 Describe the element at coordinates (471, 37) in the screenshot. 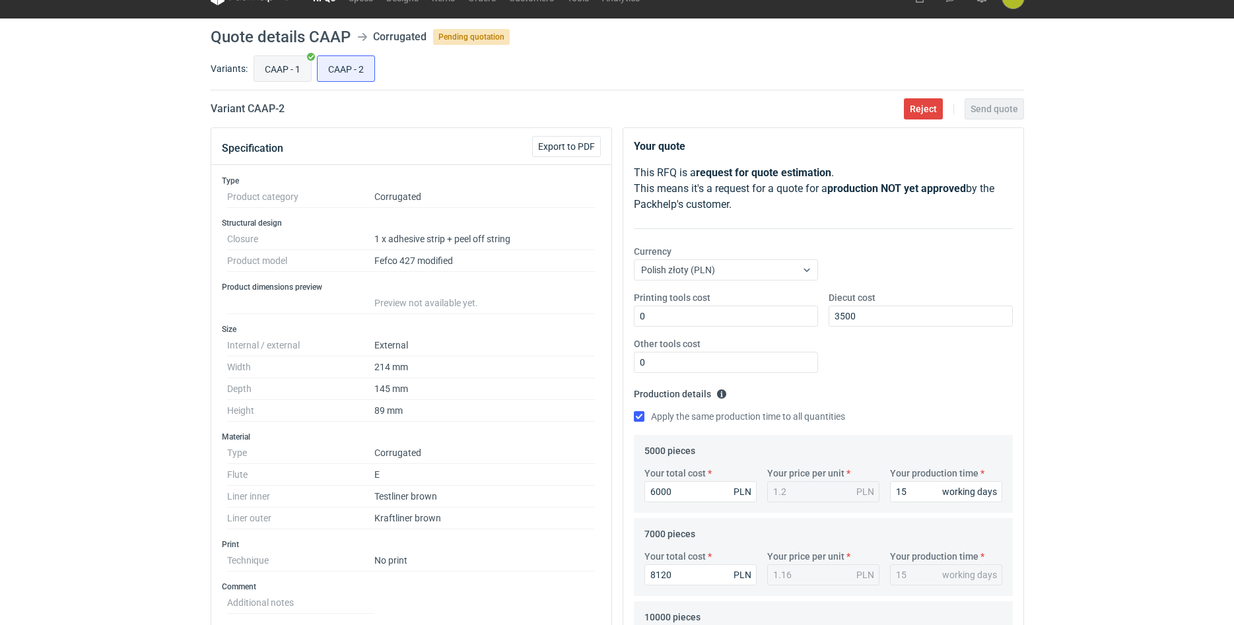

I see `span: Pending quotation` at that location.